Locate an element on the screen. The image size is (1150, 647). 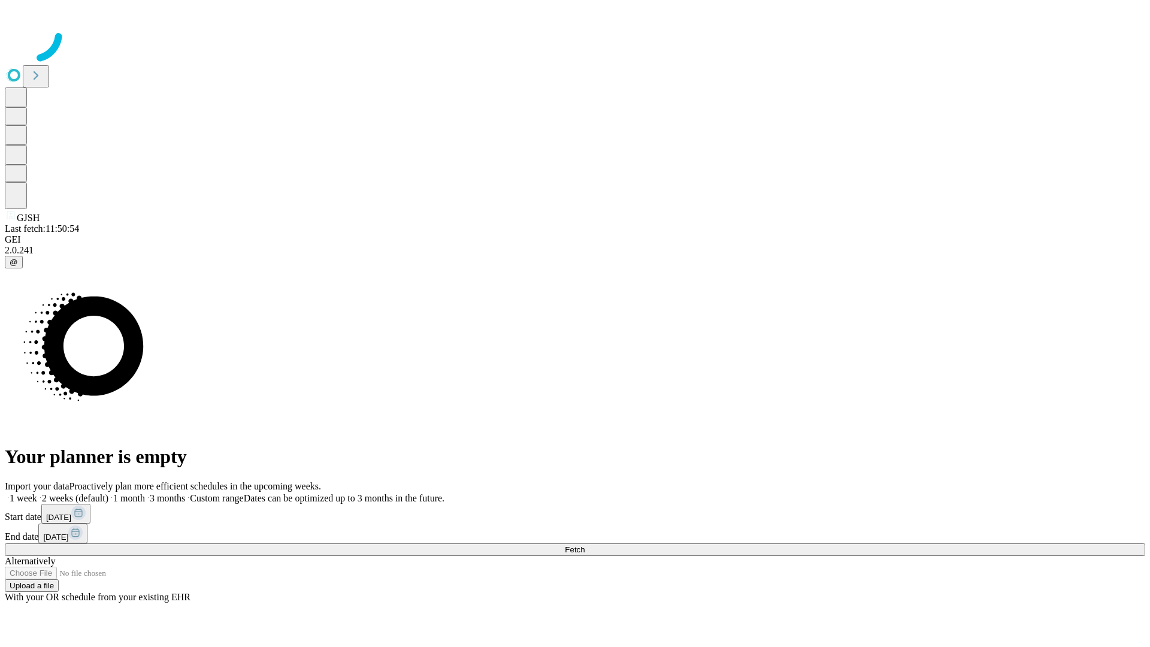
button: Upload a file is located at coordinates (32, 585).